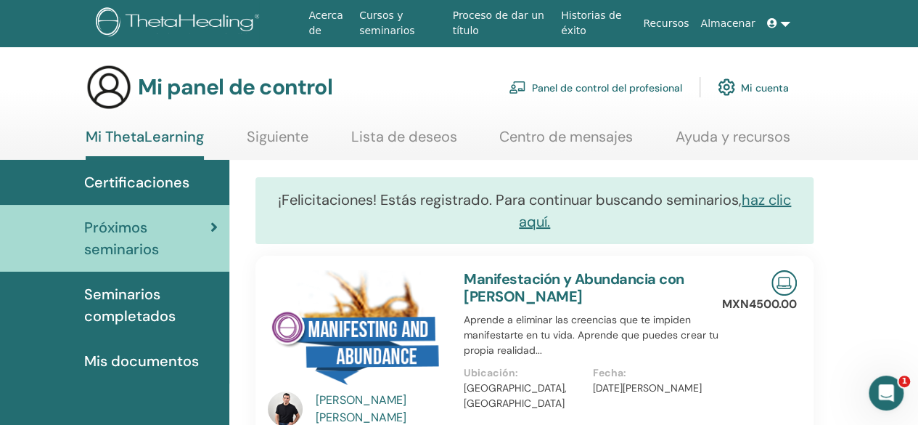  Describe the element at coordinates (400, 23) in the screenshot. I see `a: Cursos y seminarios` at that location.